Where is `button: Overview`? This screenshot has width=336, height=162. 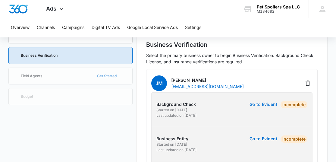
button: Overview is located at coordinates (20, 28).